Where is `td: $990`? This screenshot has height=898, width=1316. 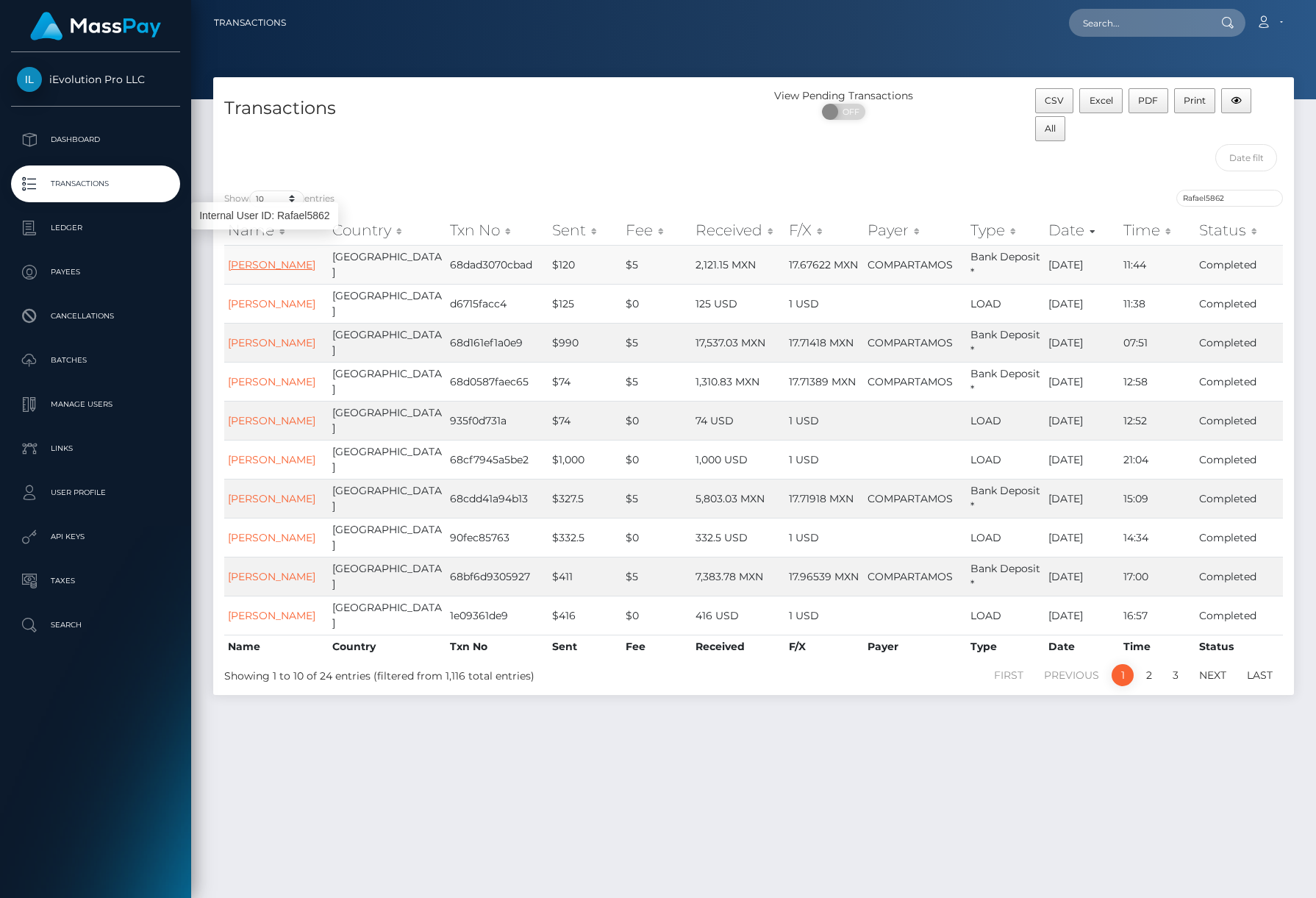 td: $990 is located at coordinates (585, 342).